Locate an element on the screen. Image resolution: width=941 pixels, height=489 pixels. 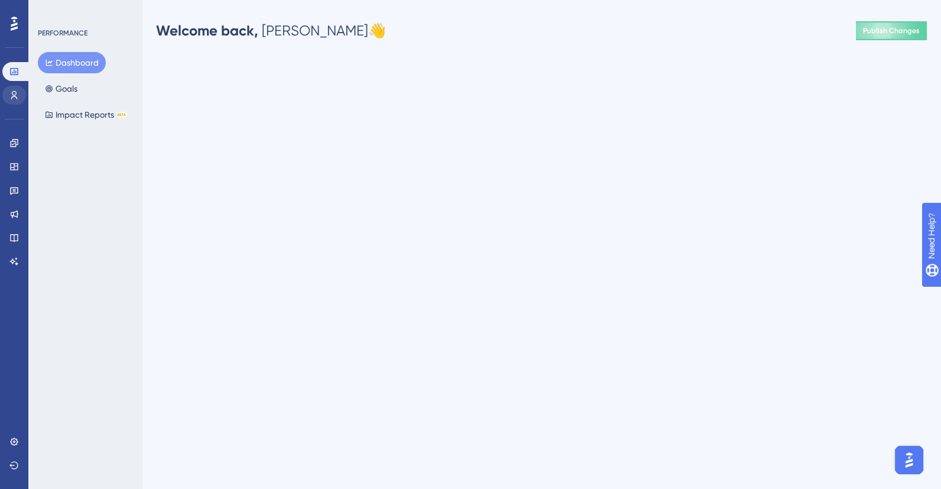
button: Open AI Assistant Launcher is located at coordinates (18, 18).